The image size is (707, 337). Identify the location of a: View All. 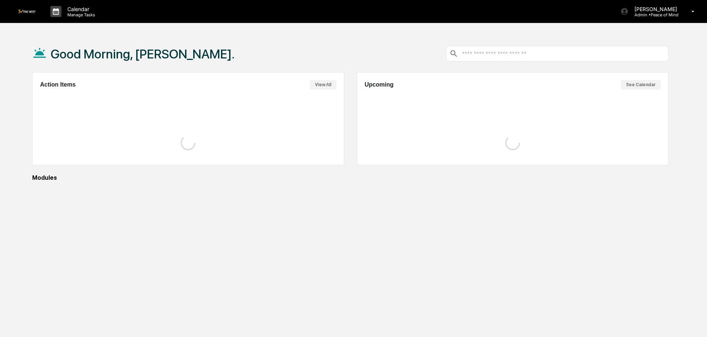
(323, 85).